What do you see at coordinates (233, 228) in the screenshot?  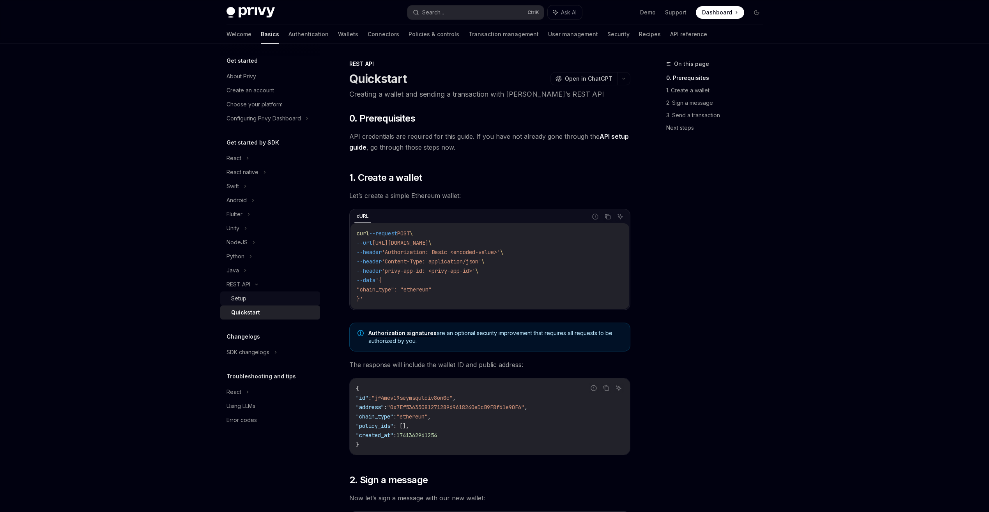 I see `div: Unity` at bounding box center [233, 228].